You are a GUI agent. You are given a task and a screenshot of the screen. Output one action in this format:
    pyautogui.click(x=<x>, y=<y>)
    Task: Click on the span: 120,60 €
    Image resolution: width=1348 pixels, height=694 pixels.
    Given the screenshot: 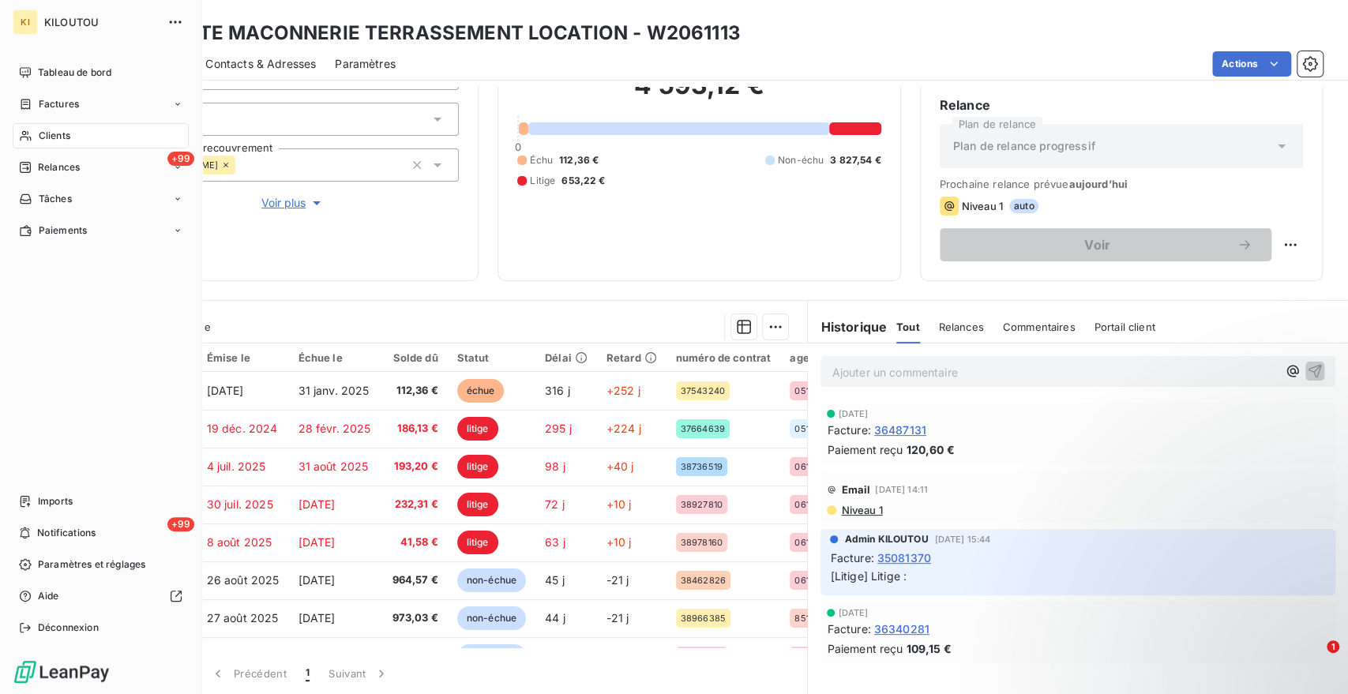 What is the action you would take?
    pyautogui.click(x=930, y=449)
    